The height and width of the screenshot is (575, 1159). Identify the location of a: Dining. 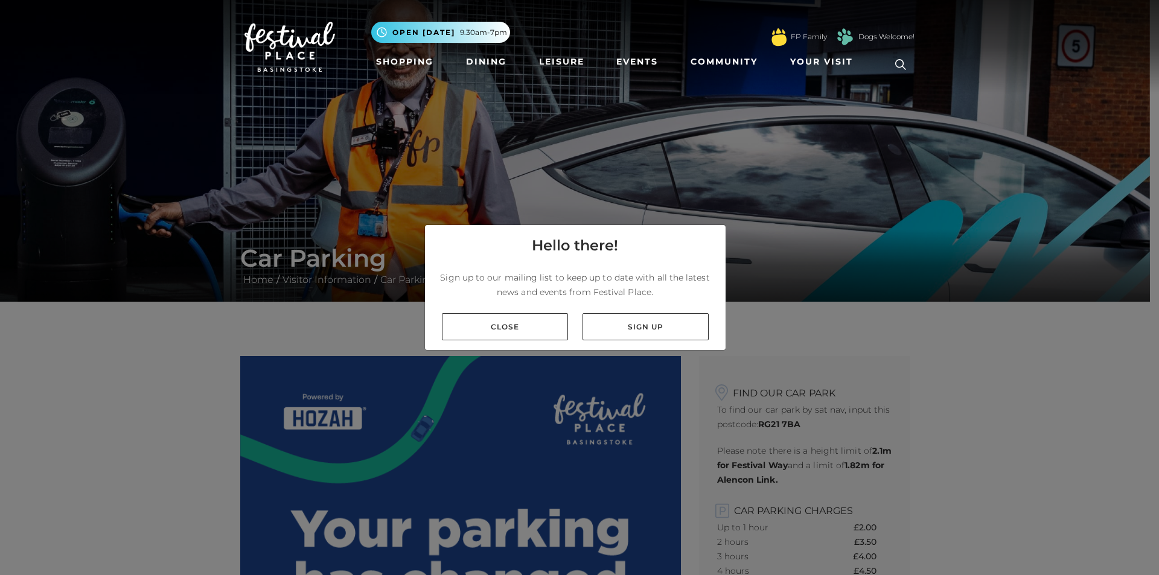
(486, 62).